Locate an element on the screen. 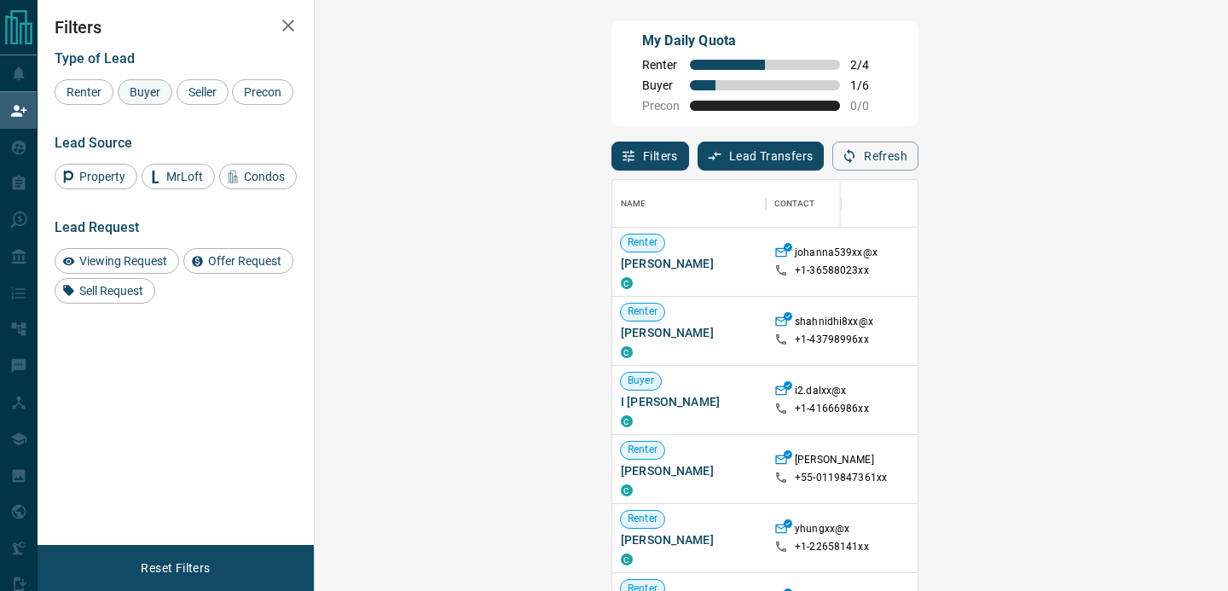 The height and width of the screenshot is (591, 1228). span: 1 / 6 is located at coordinates (869, 85).